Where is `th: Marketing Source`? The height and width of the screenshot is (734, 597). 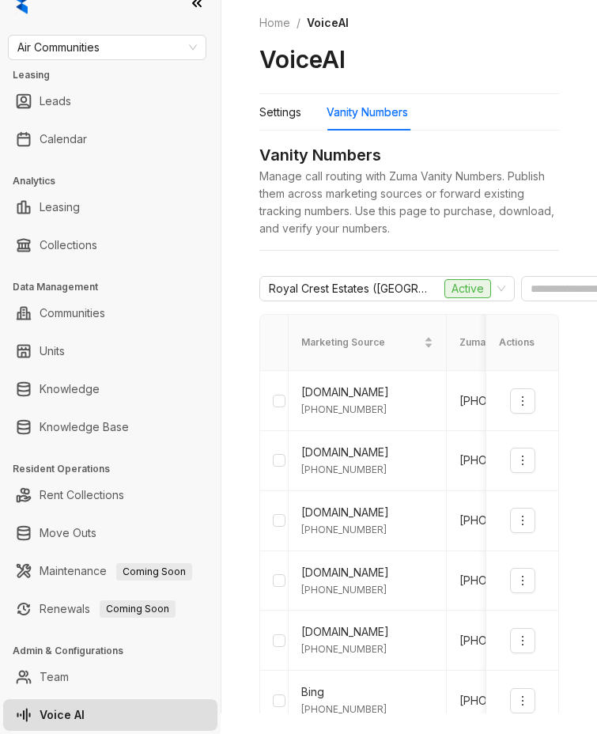 th: Marketing Source is located at coordinates (368, 342).